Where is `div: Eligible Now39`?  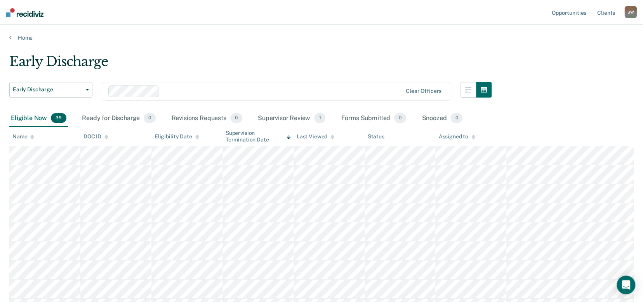
div: Eligible Now39 is located at coordinates (38, 118).